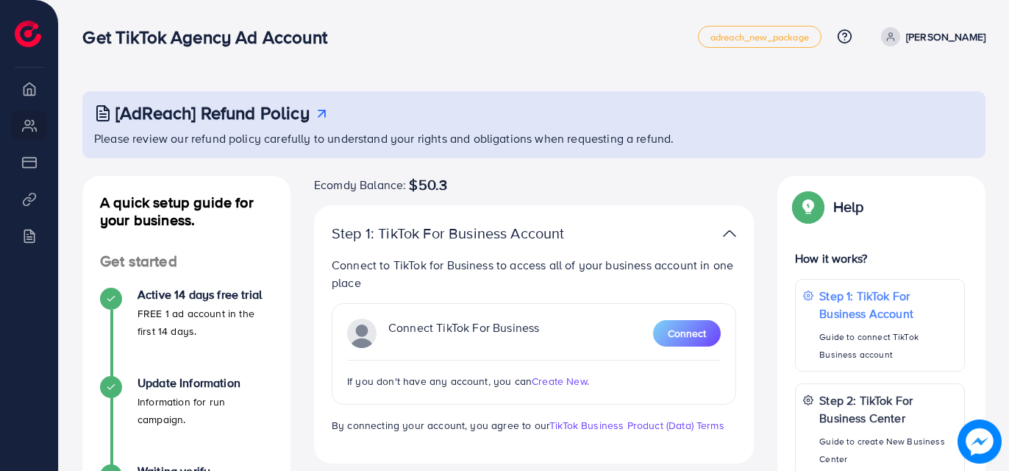 This screenshot has height=471, width=1009. Describe the element at coordinates (888, 409) in the screenshot. I see `p: Step 2: TikTok For Business Center` at that location.